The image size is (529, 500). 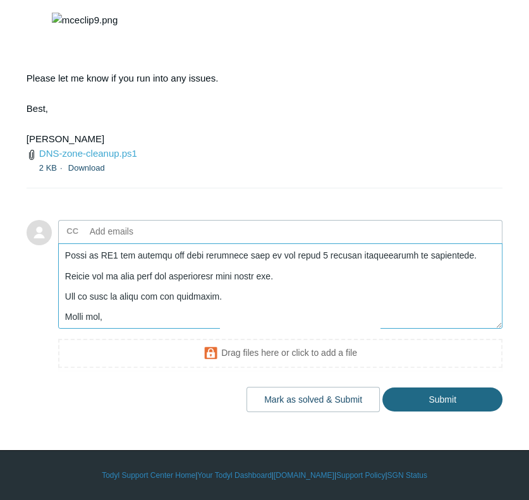 What do you see at coordinates (360, 475) in the screenshot?
I see `a: Support Policy` at bounding box center [360, 475].